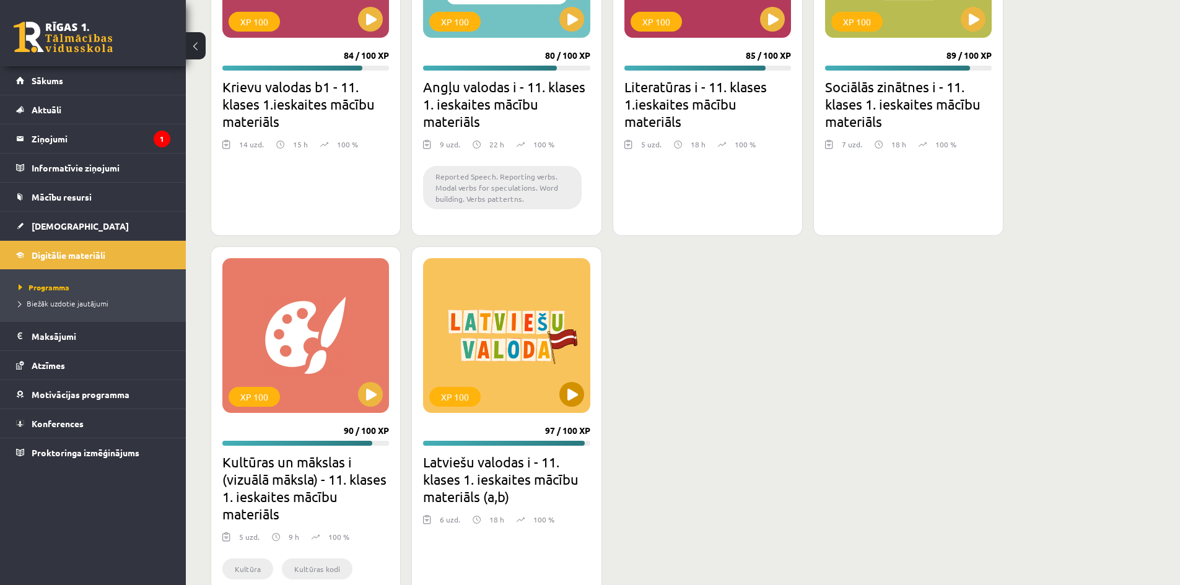  What do you see at coordinates (96, 304) in the screenshot?
I see `a: Biežāk uzdotie jautājumi` at bounding box center [96, 304].